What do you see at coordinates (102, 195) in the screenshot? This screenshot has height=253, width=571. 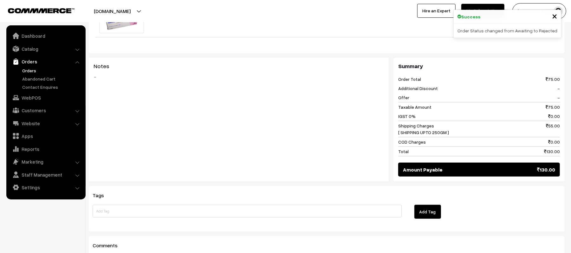 I see `span: Tags` at bounding box center [102, 195].